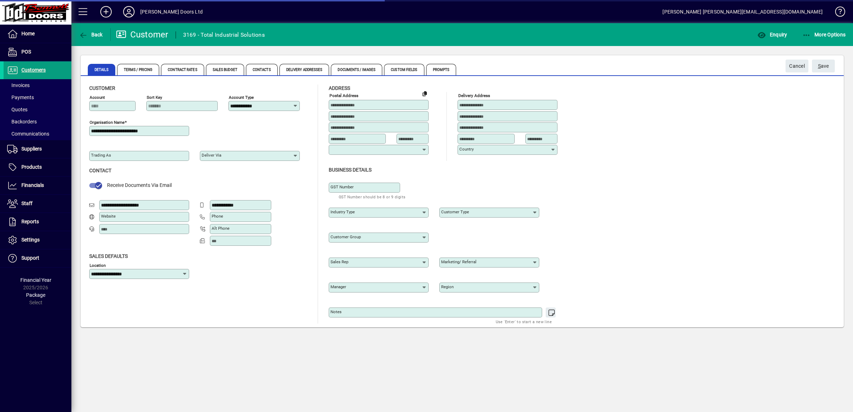 The width and height of the screenshot is (853, 412). Describe the element at coordinates (336, 312) in the screenshot. I see `mat-label: Notes` at that location.